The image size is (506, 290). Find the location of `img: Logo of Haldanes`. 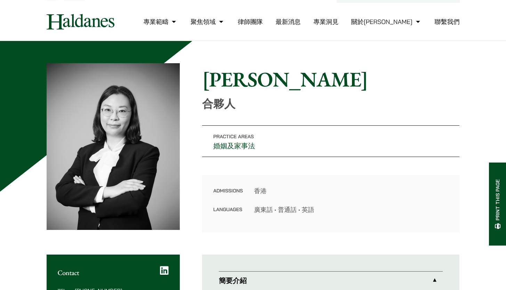

img: Logo of Haldanes is located at coordinates (80, 22).